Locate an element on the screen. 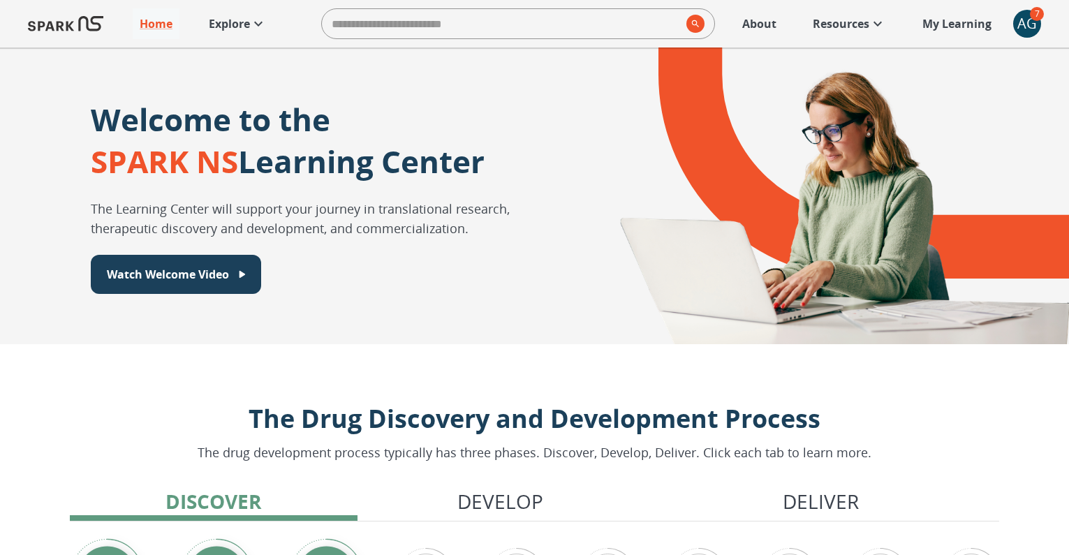 This screenshot has height=555, width=1069. p: The drug development process typically has three phases. Discover, Develop, Deliver. Click each t... is located at coordinates (534, 453).